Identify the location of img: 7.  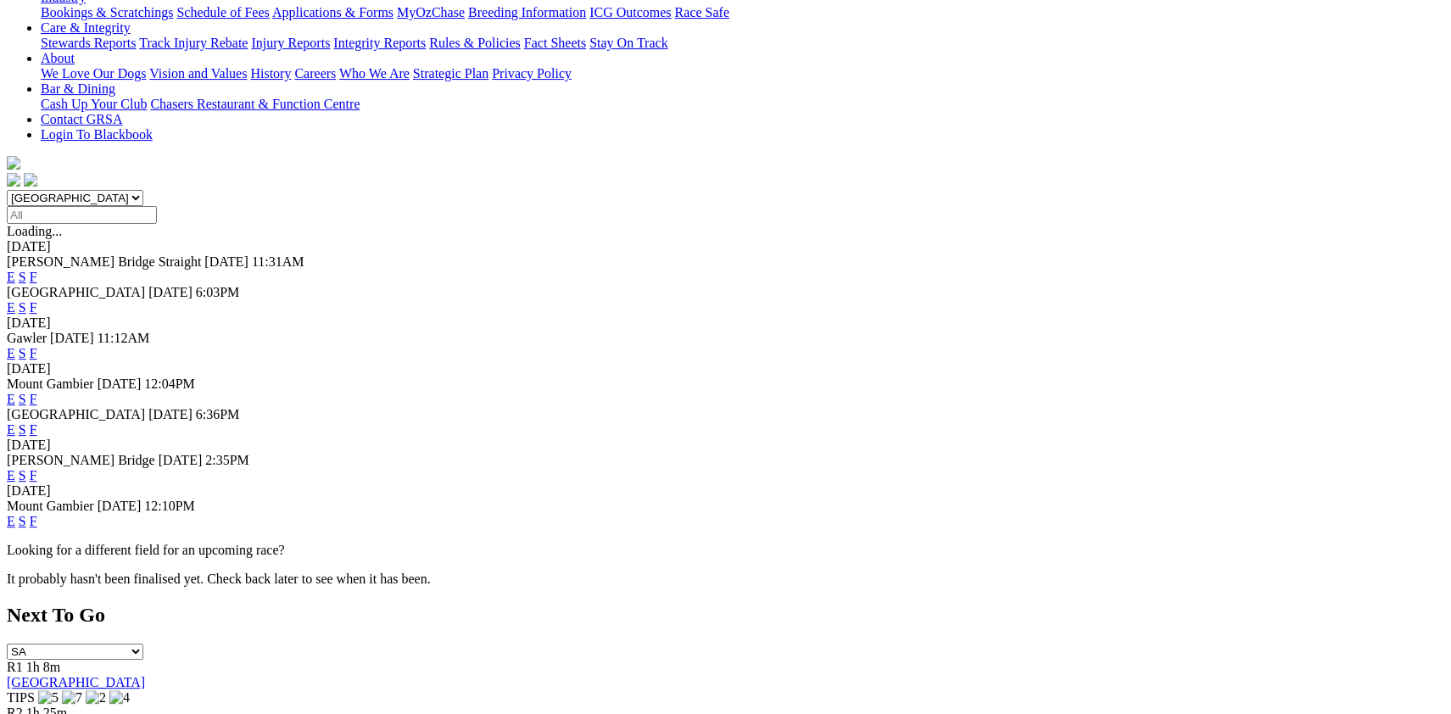
(72, 698).